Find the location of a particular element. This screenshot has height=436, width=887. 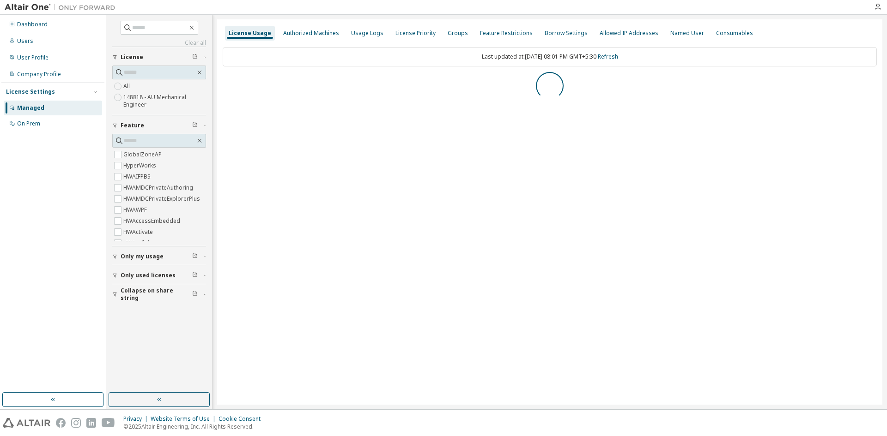

label: HWAMDCPrivateExplorerPlus is located at coordinates (163, 199).